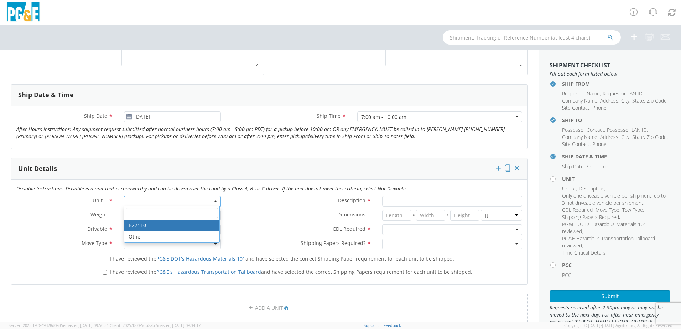 Image resolution: width=681 pixels, height=329 pixels. I want to click on span: Drivable, so click(97, 229).